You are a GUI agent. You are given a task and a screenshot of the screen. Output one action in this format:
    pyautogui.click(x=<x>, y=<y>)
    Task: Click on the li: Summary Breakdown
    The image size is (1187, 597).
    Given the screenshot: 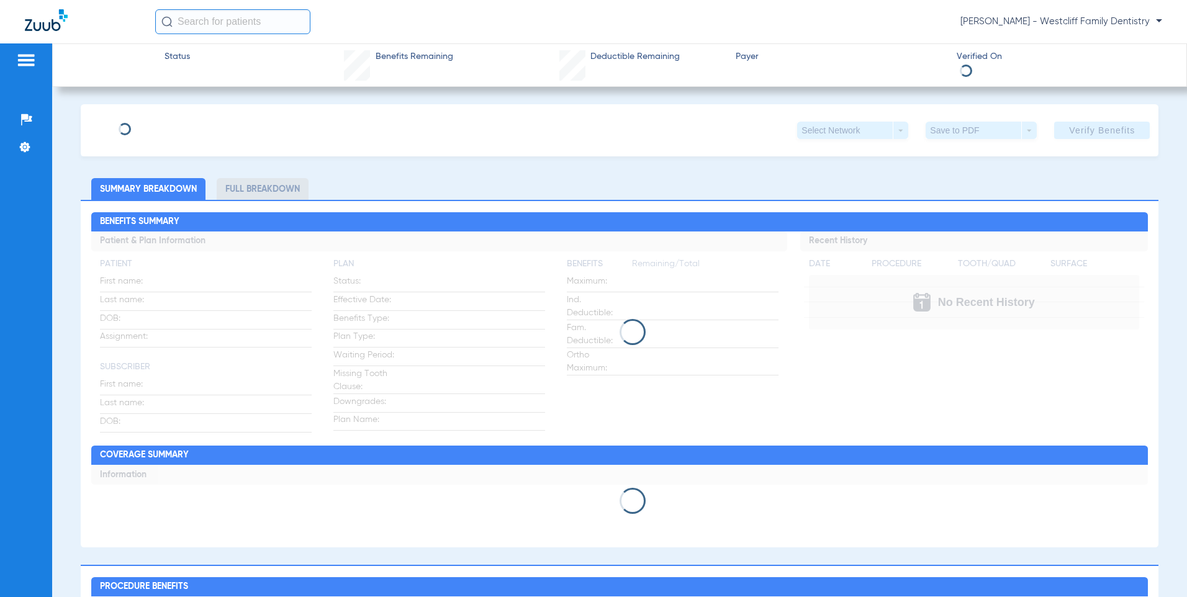 What is the action you would take?
    pyautogui.click(x=148, y=189)
    